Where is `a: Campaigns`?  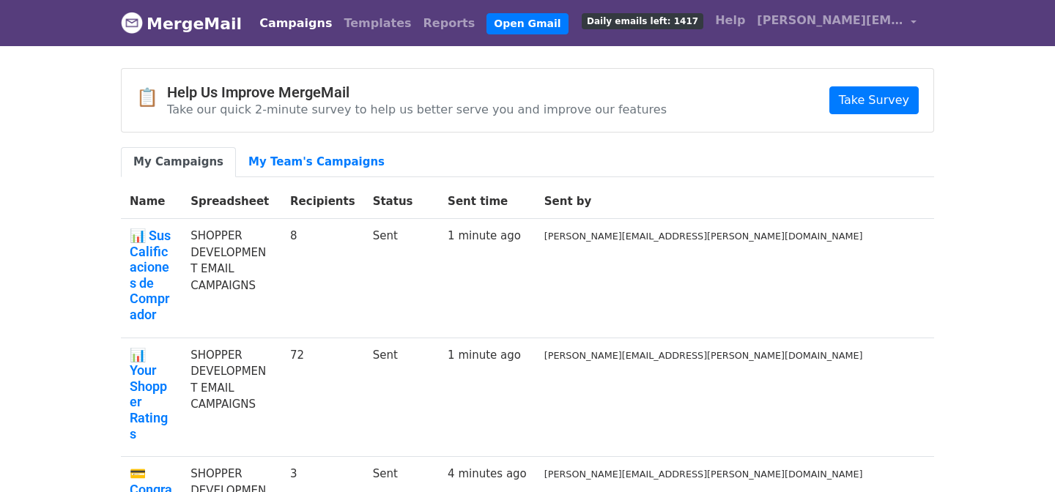
a: Campaigns is located at coordinates (295, 23).